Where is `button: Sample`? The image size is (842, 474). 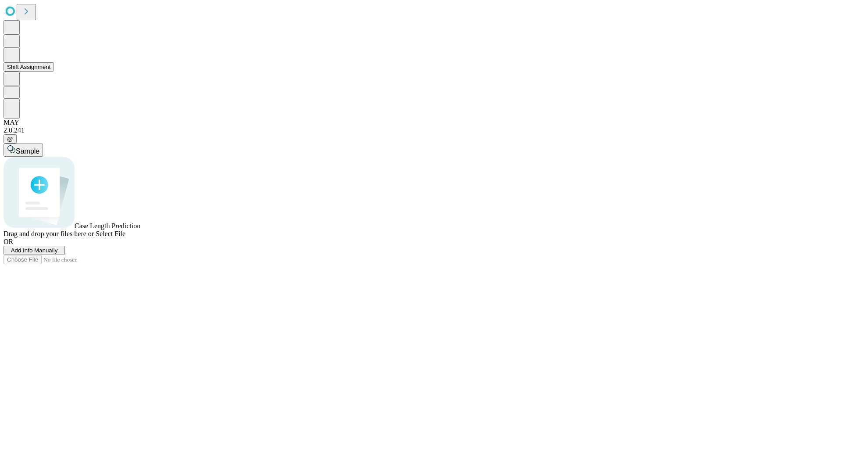 button: Sample is located at coordinates (23, 150).